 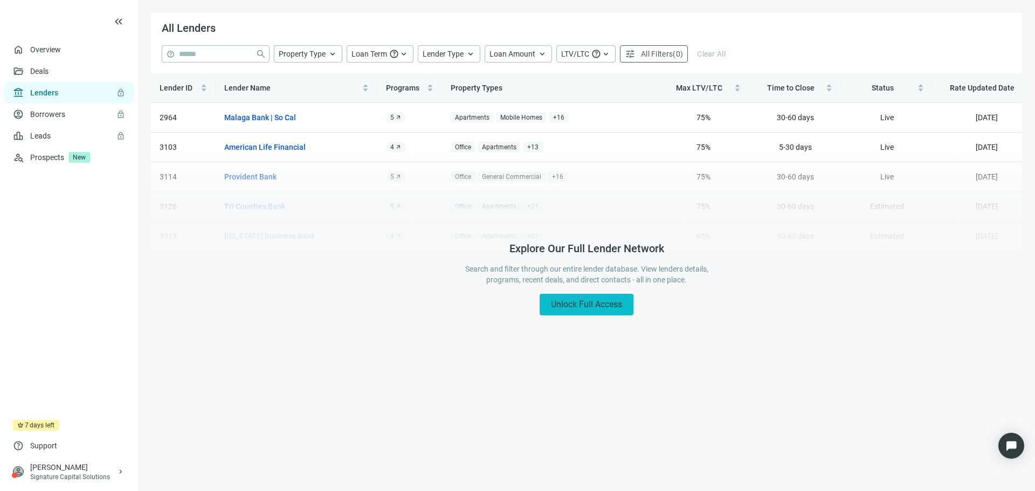 What do you see at coordinates (586, 248) in the screenshot?
I see `h5: Explore Our Full Lender Network` at bounding box center [586, 248].